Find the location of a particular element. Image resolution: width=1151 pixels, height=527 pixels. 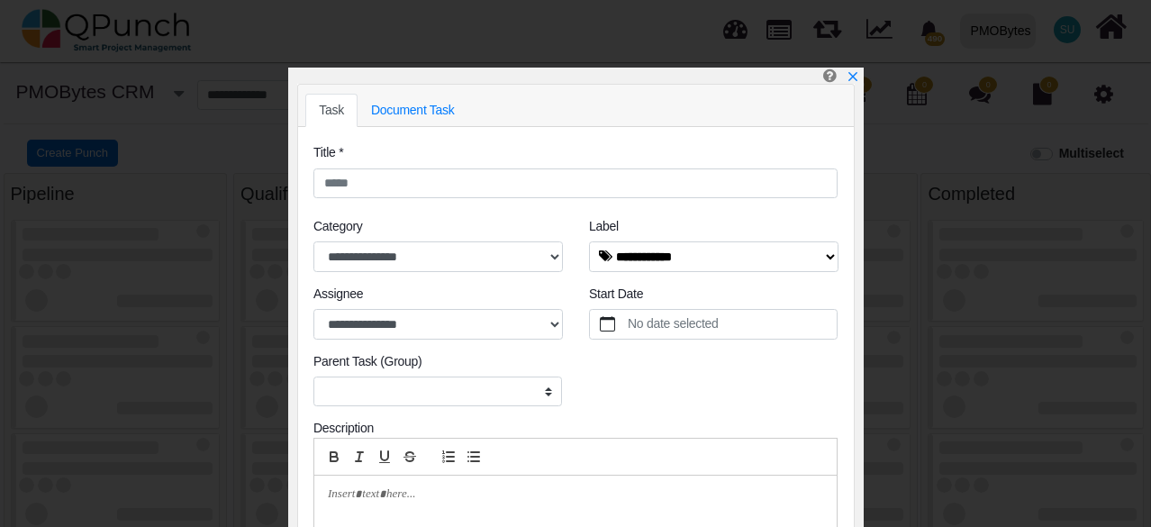

legend: Parent Task (Group) is located at coordinates (438, 364).